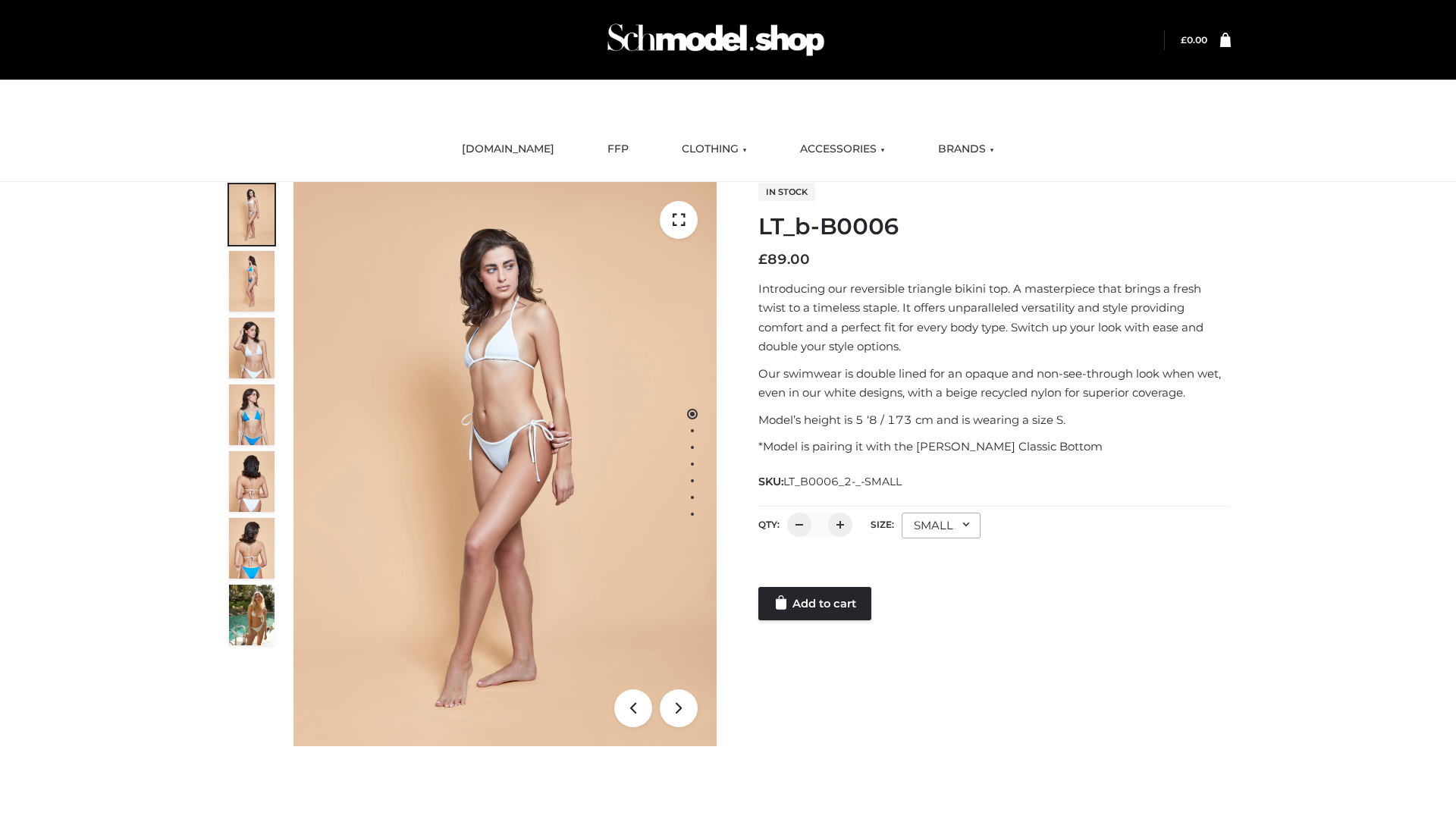  Describe the element at coordinates (842, 481) in the screenshot. I see `span: LT_B0006_2-_-SMALL` at that location.